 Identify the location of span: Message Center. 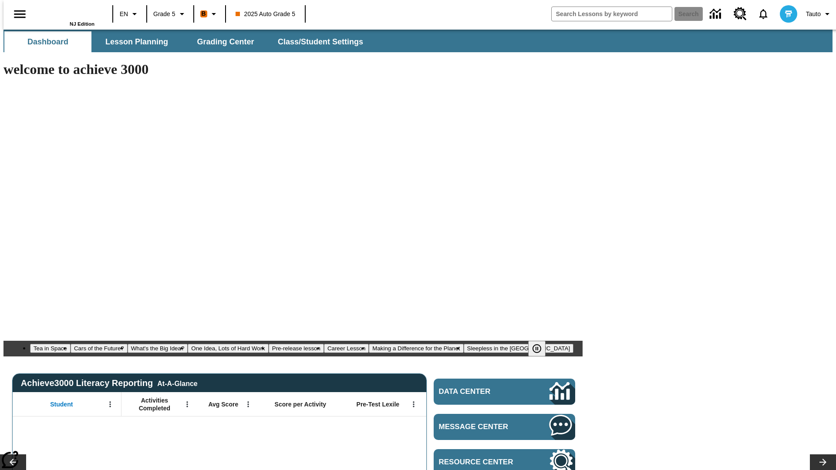
(481, 427).